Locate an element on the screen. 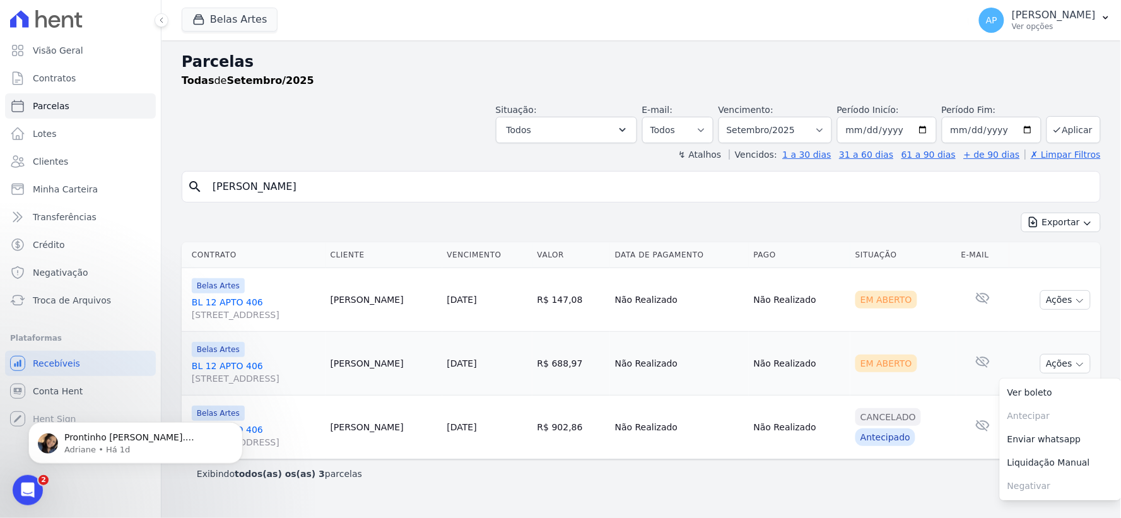 Image resolution: width=1121 pixels, height=518 pixels. a: Transferências is located at coordinates (80, 217).